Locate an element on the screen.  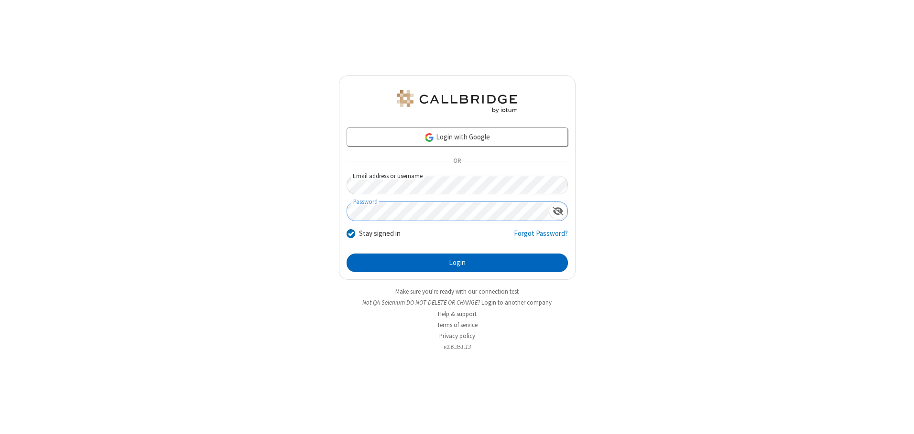
a: Forgot Password? is located at coordinates (541, 238).